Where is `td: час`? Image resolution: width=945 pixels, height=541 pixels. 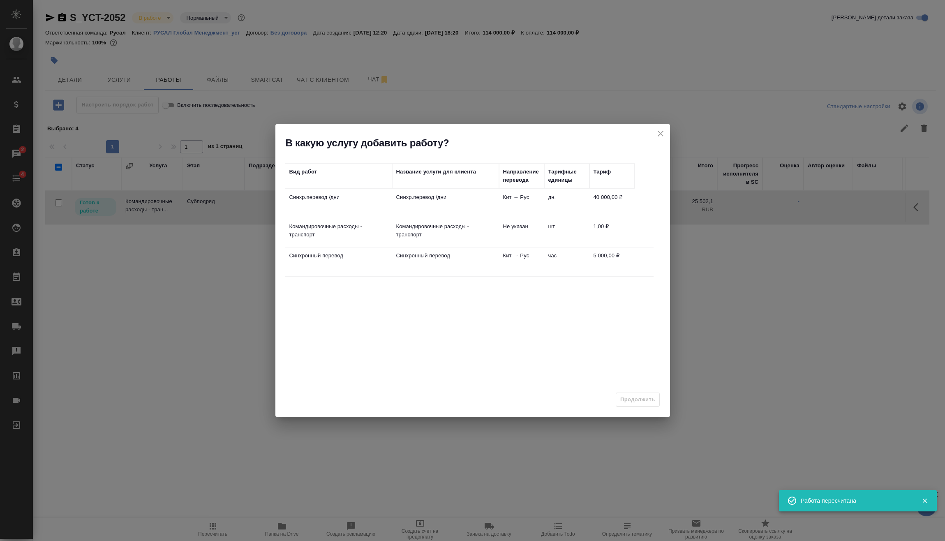 td: час is located at coordinates (567, 262).